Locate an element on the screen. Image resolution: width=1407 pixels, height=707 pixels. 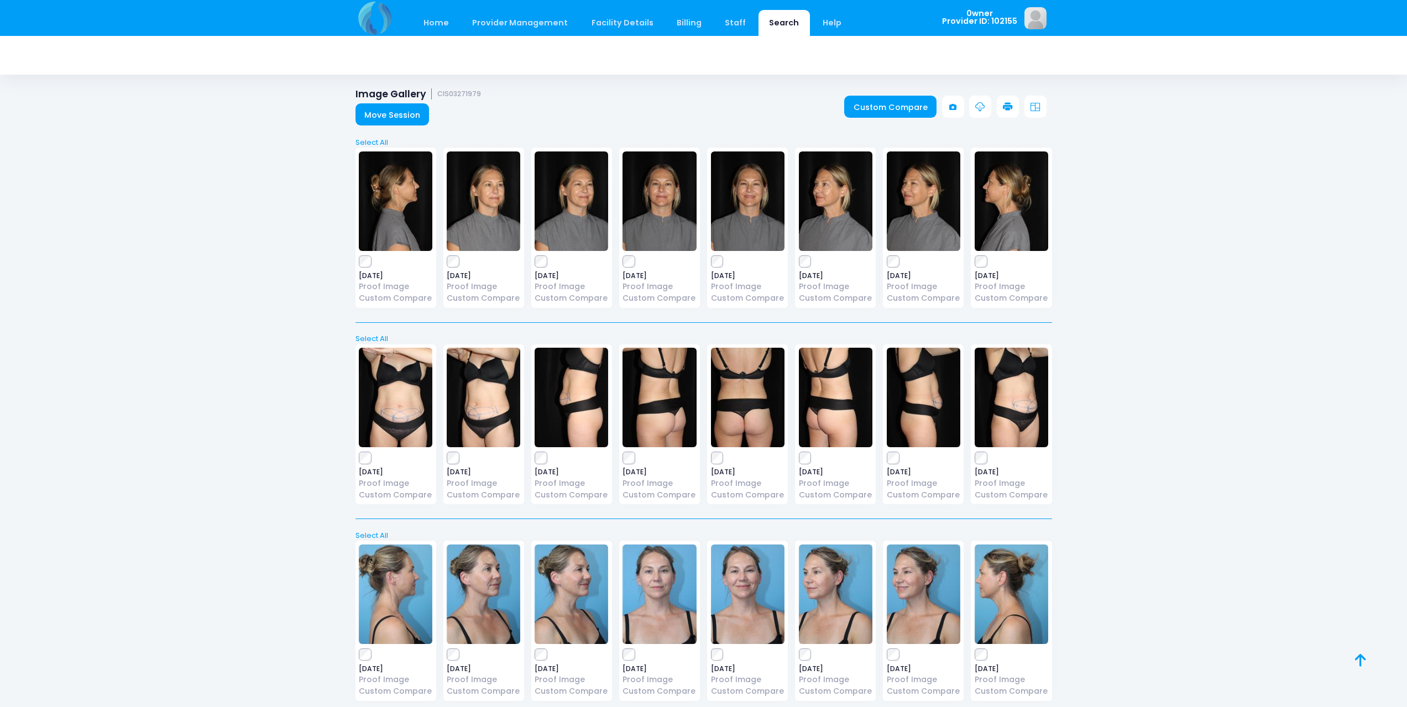
a: Provider Management is located at coordinates (520, 23).